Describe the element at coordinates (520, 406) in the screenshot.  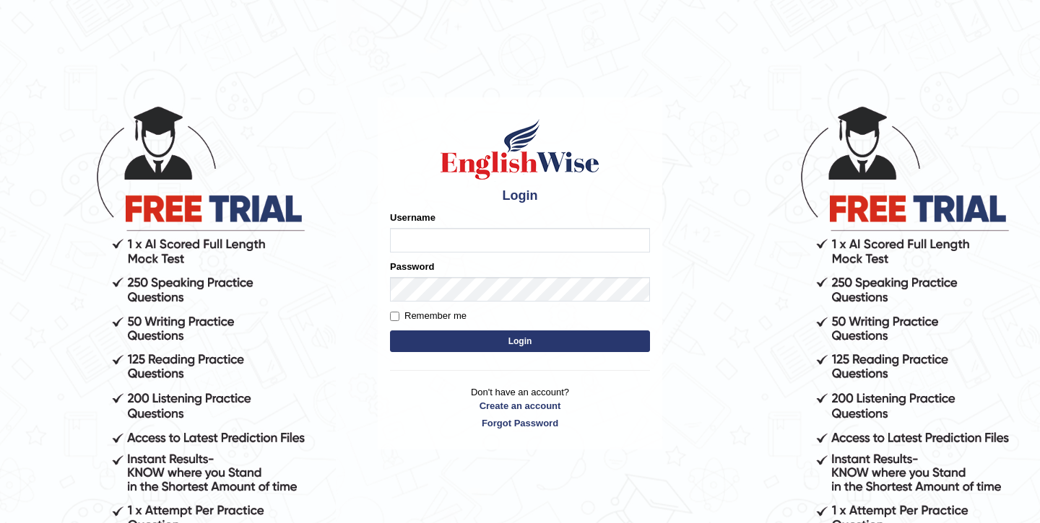
I see `a: Create an account` at that location.